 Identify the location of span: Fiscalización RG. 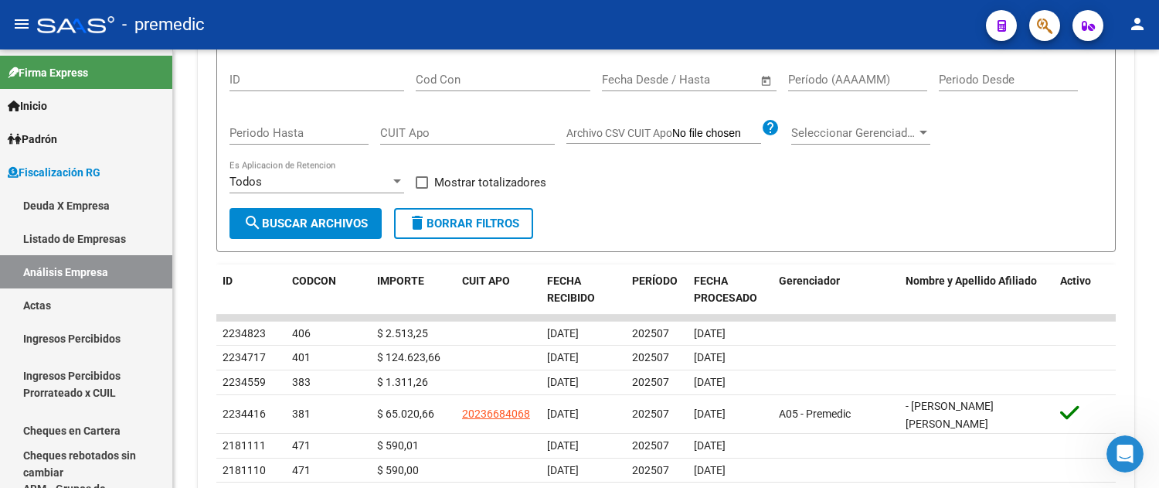
(54, 172).